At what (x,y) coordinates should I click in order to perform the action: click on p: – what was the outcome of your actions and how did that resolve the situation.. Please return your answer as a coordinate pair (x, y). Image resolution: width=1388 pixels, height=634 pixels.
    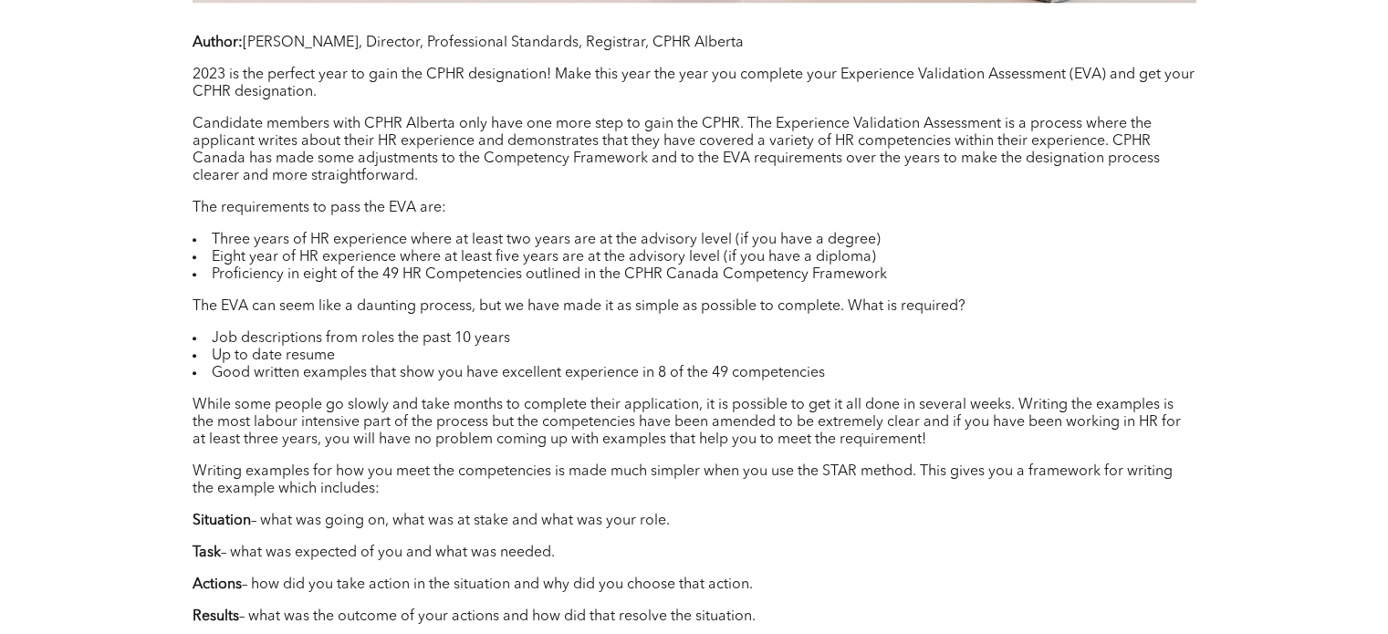
    Looking at the image, I should click on (694, 617).